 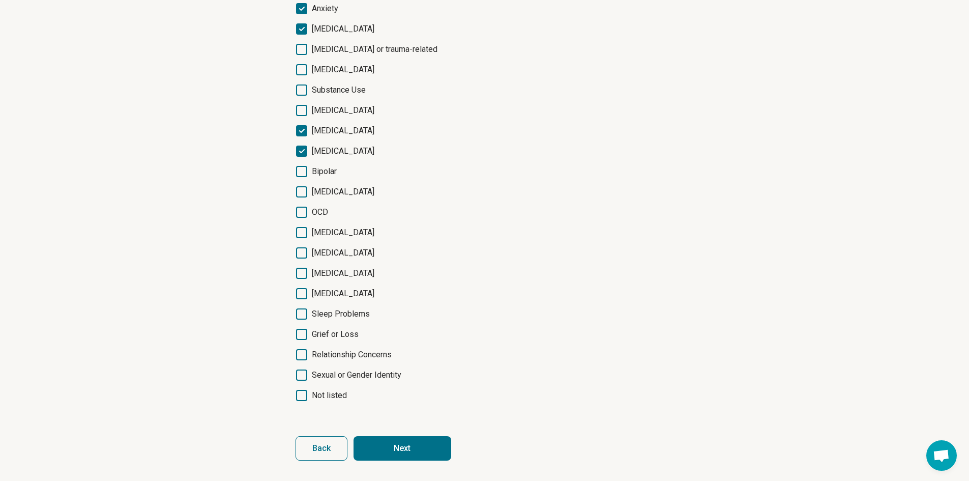 What do you see at coordinates (320, 212) in the screenshot?
I see `span: OCD` at bounding box center [320, 212].